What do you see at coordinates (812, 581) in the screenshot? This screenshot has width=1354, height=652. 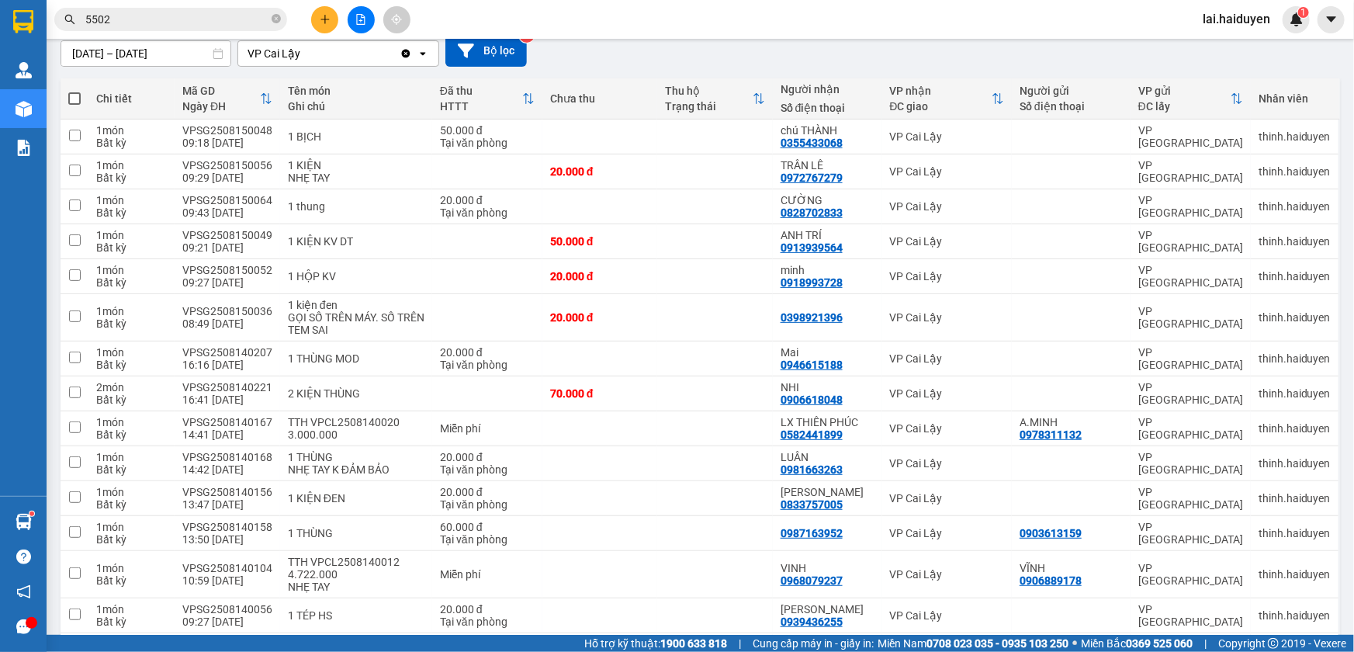 I see `div: 0968079237` at bounding box center [812, 581].